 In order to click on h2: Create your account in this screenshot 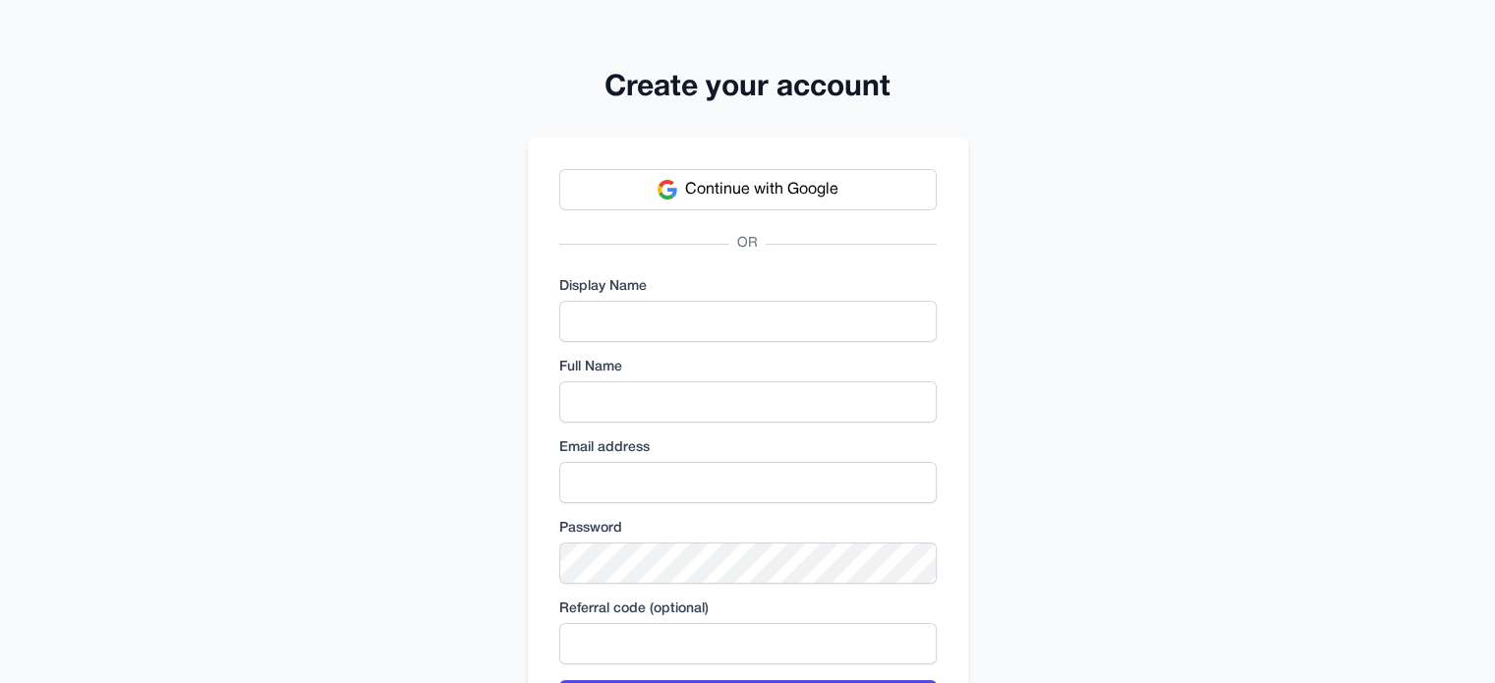, I will do `click(748, 88)`.